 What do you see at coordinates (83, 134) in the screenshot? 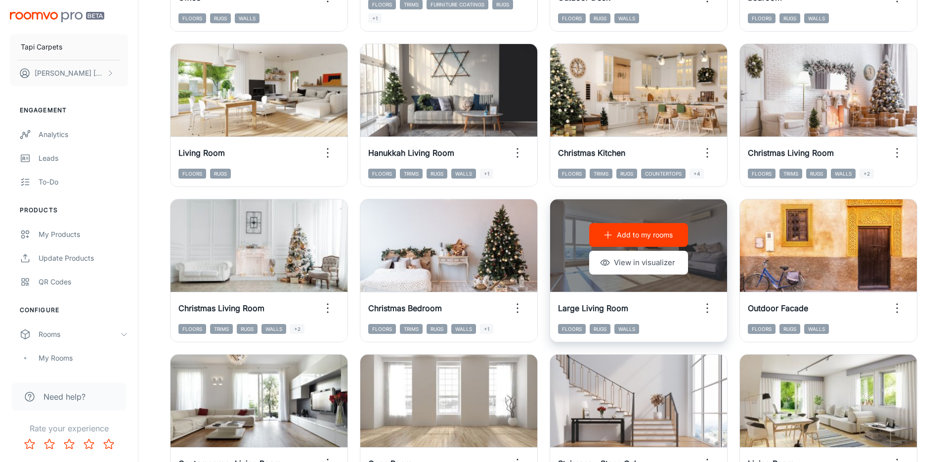
I see `div: Analytics` at bounding box center [83, 134].